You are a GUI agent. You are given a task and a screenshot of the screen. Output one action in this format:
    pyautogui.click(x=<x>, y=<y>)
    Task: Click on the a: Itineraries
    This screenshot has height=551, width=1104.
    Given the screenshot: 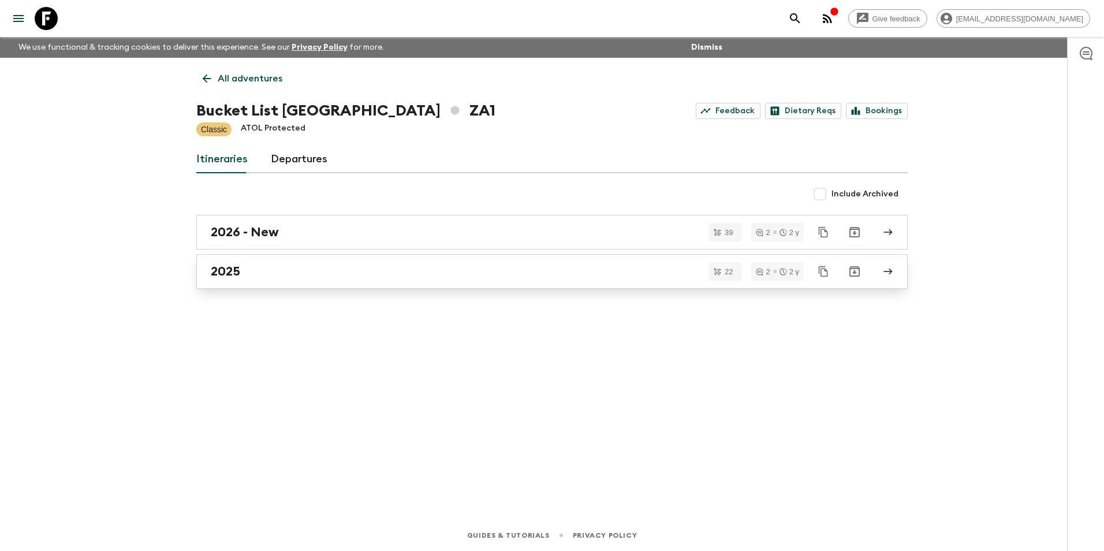 What is the action you would take?
    pyautogui.click(x=222, y=159)
    